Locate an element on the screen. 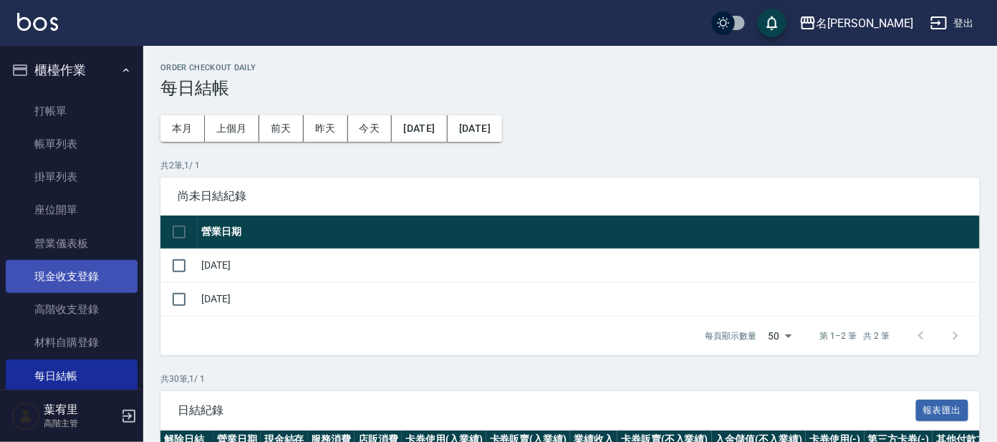 The width and height of the screenshot is (997, 442). a: 打帳單 is located at coordinates (72, 111).